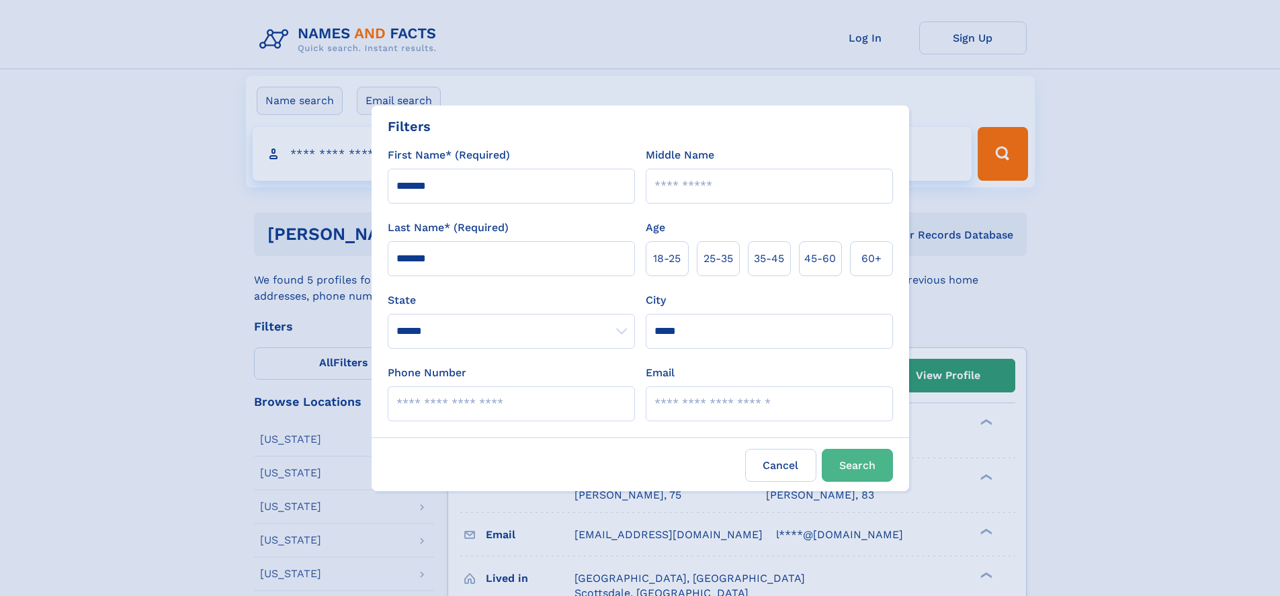 This screenshot has width=1280, height=596. Describe the element at coordinates (872, 259) in the screenshot. I see `span: 60+` at that location.